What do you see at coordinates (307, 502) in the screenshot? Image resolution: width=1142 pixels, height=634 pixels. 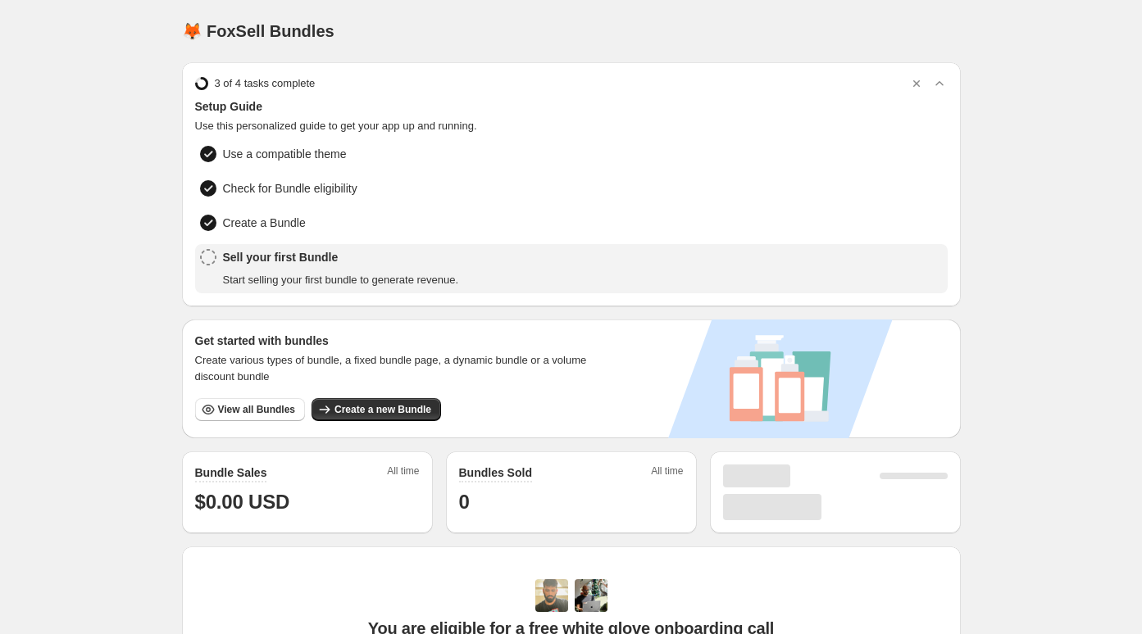 I see `h1: $0.00 USD` at bounding box center [307, 502].